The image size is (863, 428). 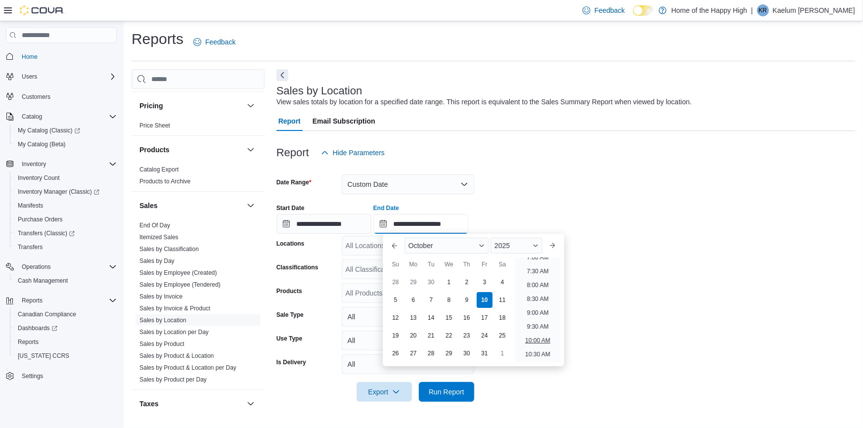 I want to click on span: Sales by Product & Location per Day, so click(x=188, y=368).